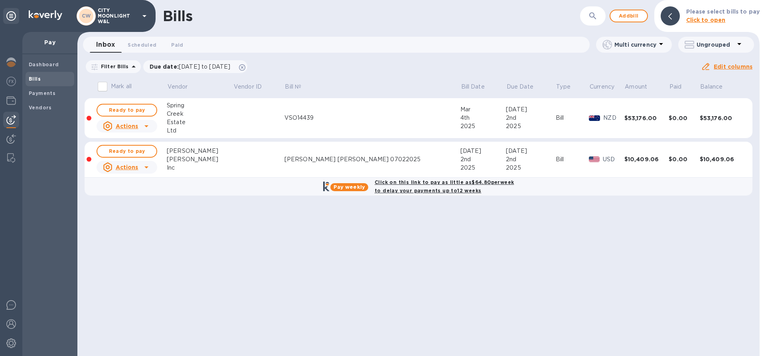 The width and height of the screenshot is (766, 356). I want to click on p: USD, so click(613, 159).